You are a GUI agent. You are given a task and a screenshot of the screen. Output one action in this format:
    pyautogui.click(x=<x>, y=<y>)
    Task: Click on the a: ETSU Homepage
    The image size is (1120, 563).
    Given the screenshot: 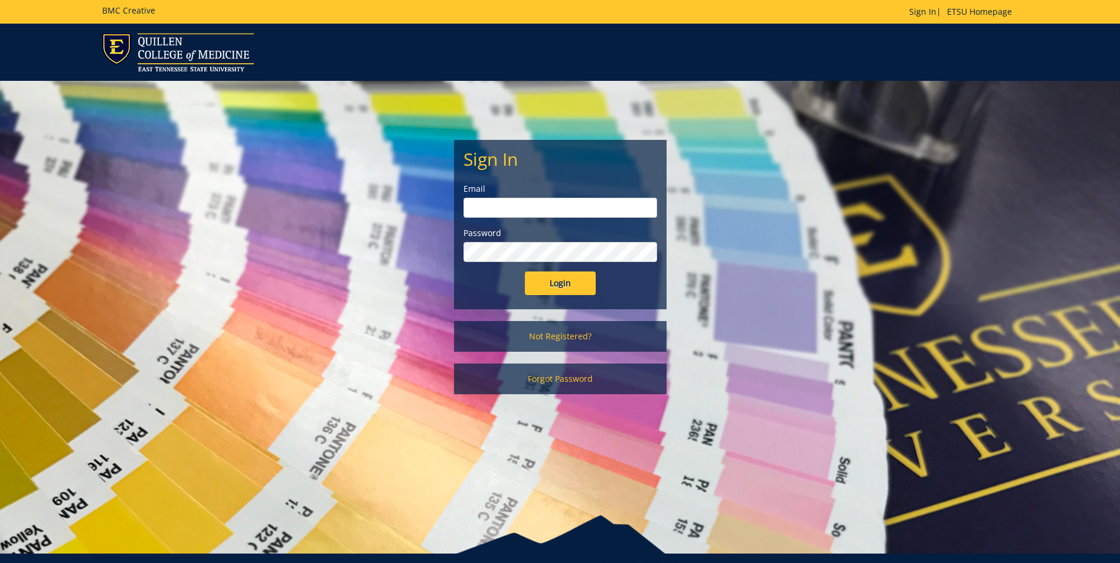 What is the action you would take?
    pyautogui.click(x=980, y=11)
    